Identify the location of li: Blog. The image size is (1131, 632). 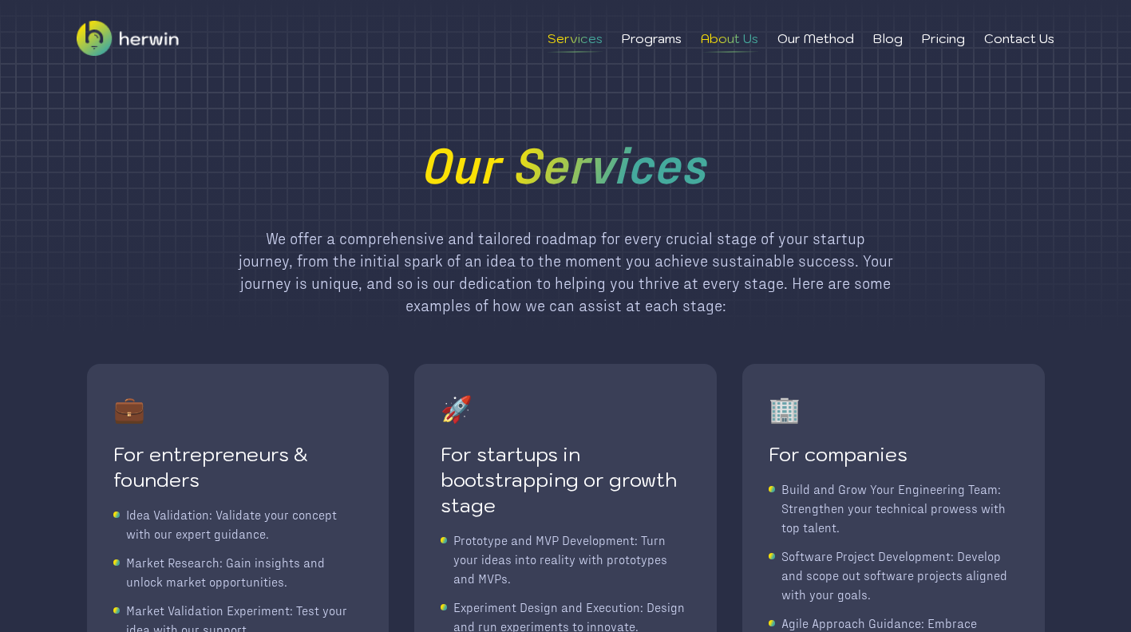
(887, 38).